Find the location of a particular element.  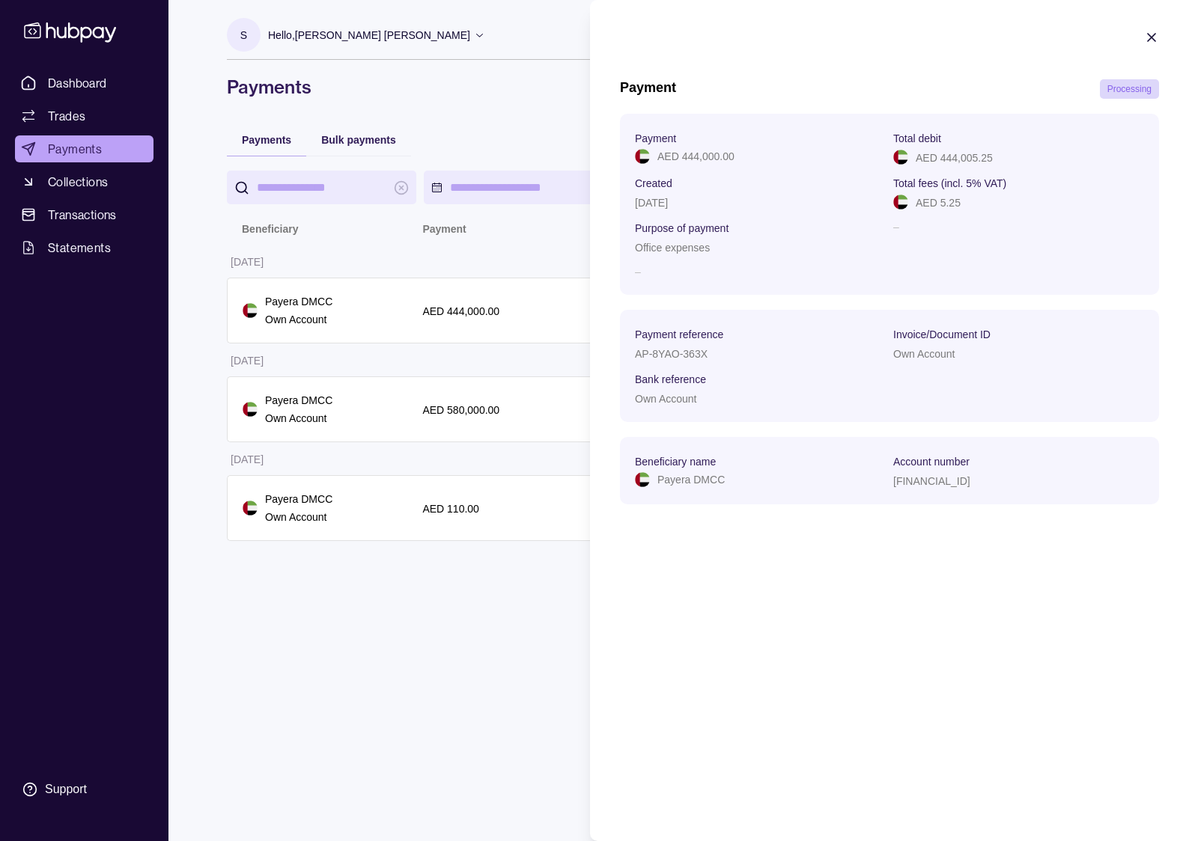

h1: Payment is located at coordinates (647, 89).